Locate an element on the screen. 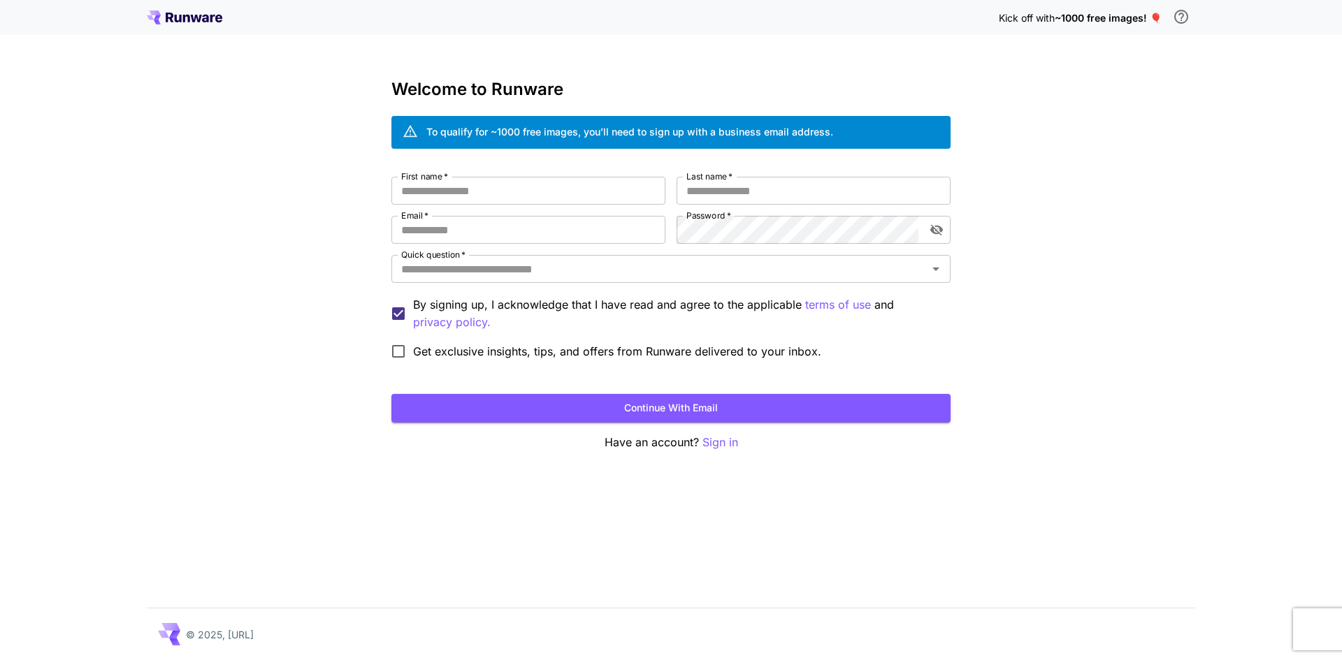 This screenshot has height=660, width=1342. label: Email is located at coordinates (414, 215).